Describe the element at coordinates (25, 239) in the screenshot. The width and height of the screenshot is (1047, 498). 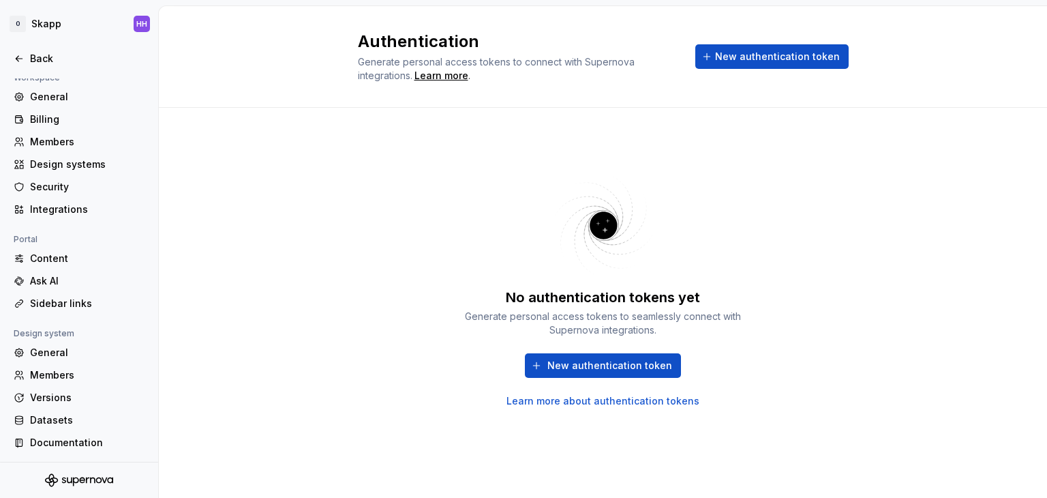
I see `div: Portal` at that location.